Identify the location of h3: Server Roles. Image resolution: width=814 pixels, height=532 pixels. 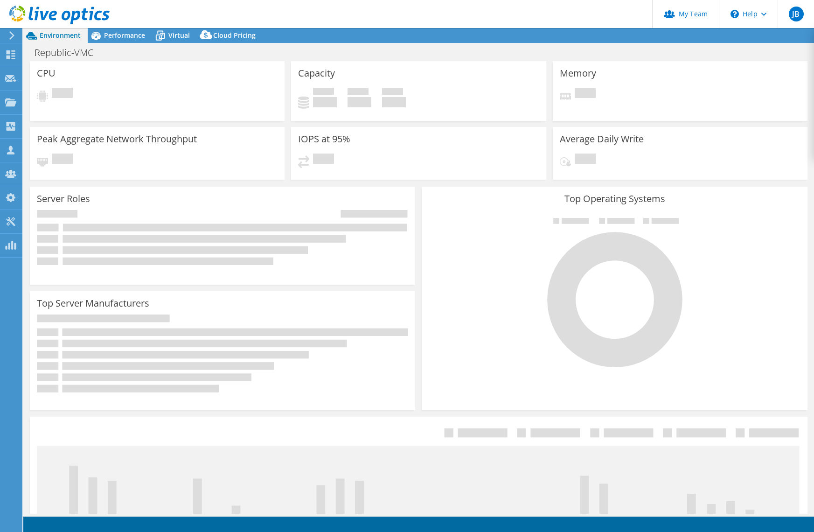
(63, 199).